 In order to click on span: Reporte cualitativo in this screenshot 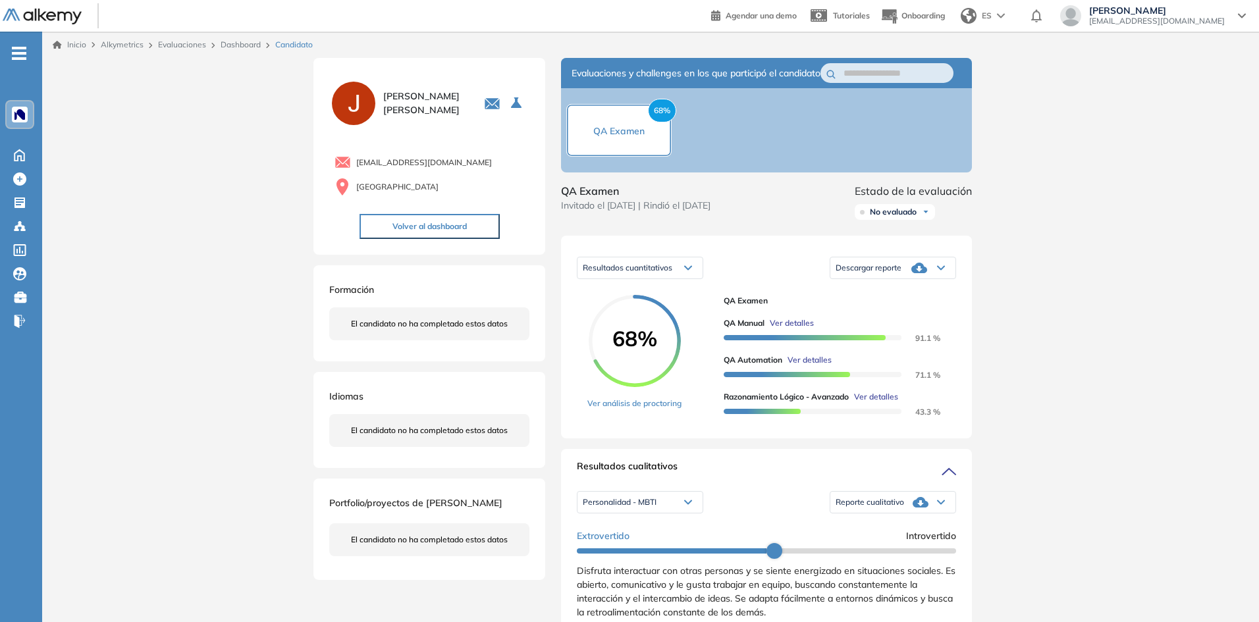, I will do `click(870, 502)`.